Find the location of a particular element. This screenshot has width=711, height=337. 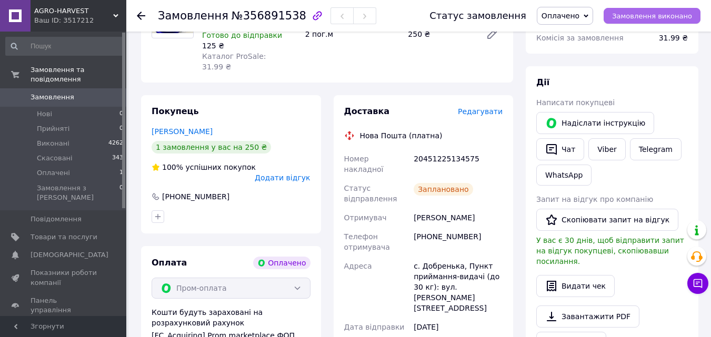

div: 2 пог.м is located at coordinates (352, 34).